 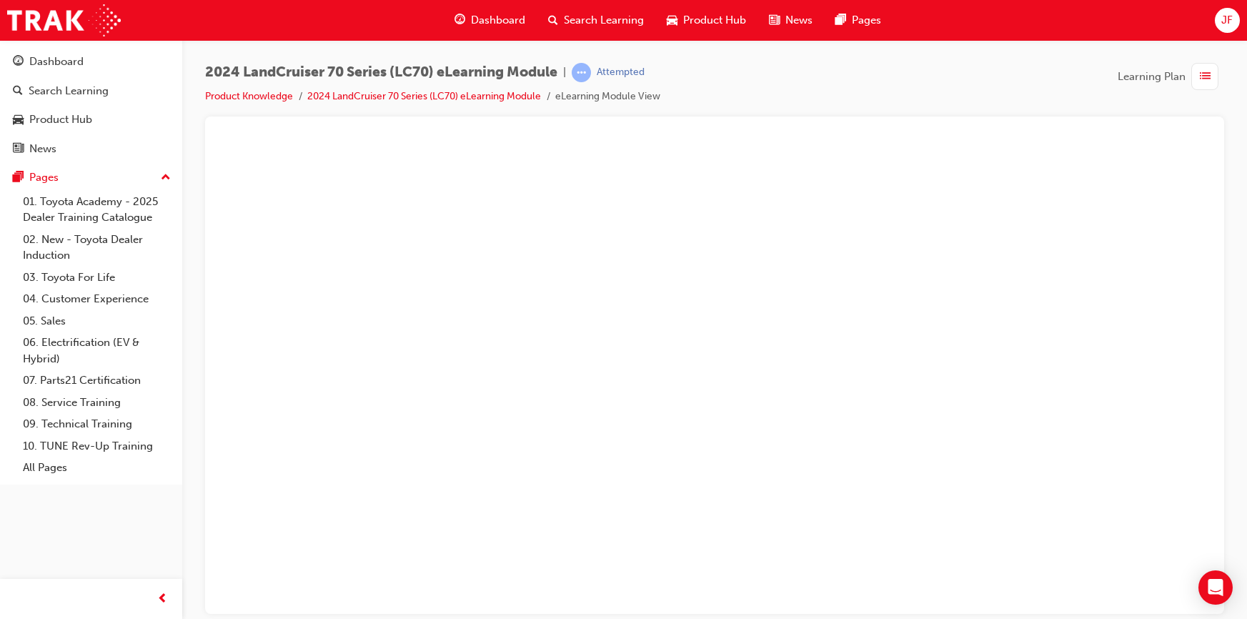 What do you see at coordinates (799, 20) in the screenshot?
I see `span: News` at bounding box center [799, 20].